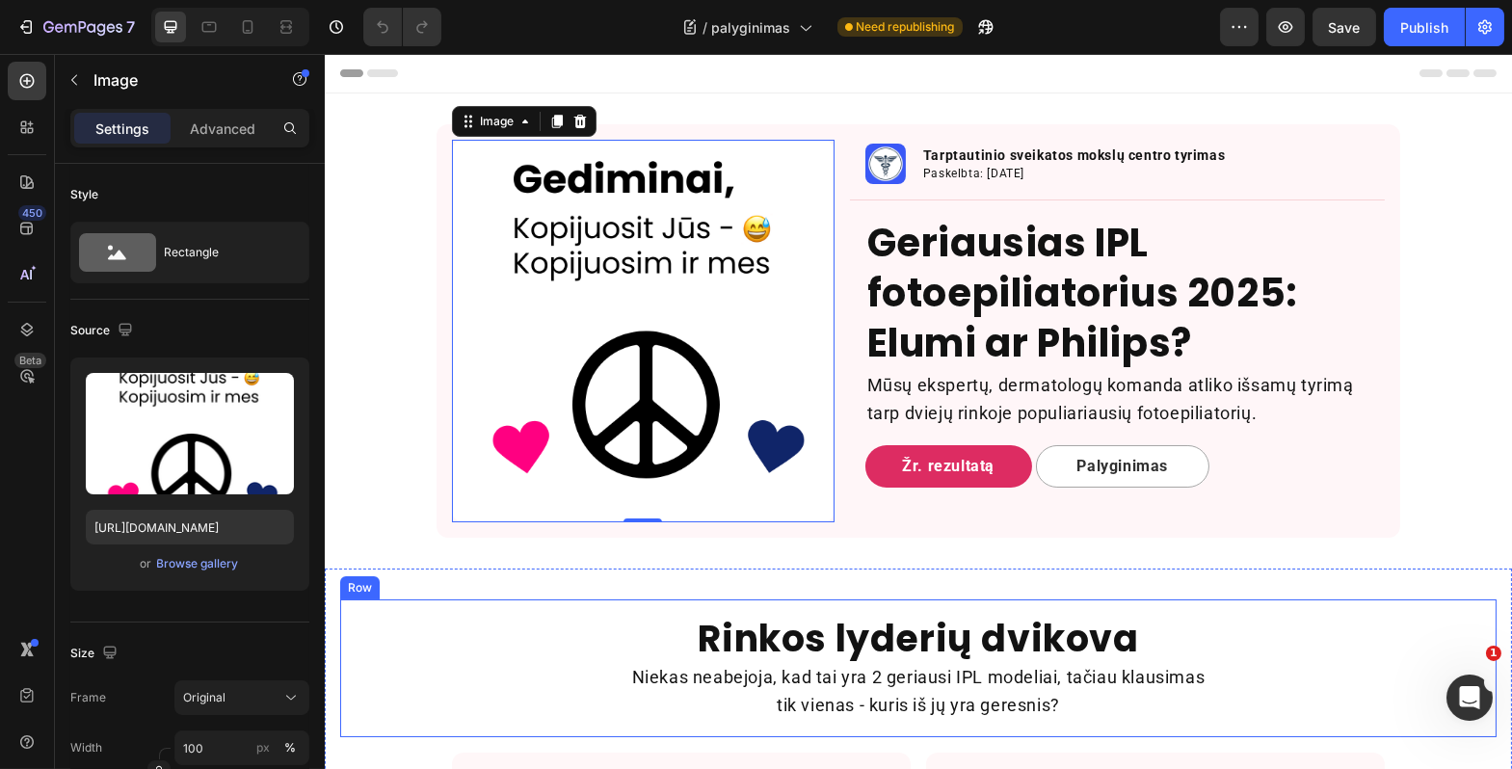  What do you see at coordinates (190, 434) in the screenshot?
I see `img: preview-image` at bounding box center [190, 434].